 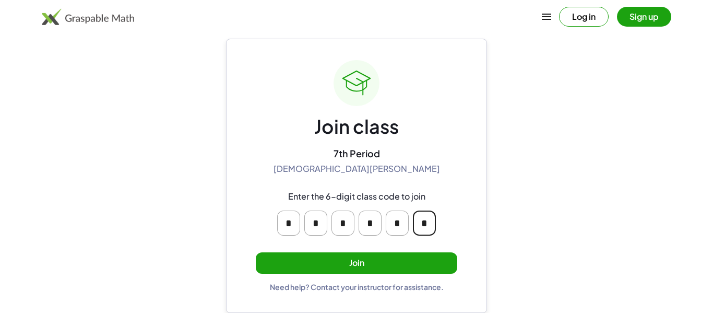 What do you see at coordinates (343, 223) in the screenshot?
I see `input: Please enter OTP character 3` at bounding box center [343, 223].